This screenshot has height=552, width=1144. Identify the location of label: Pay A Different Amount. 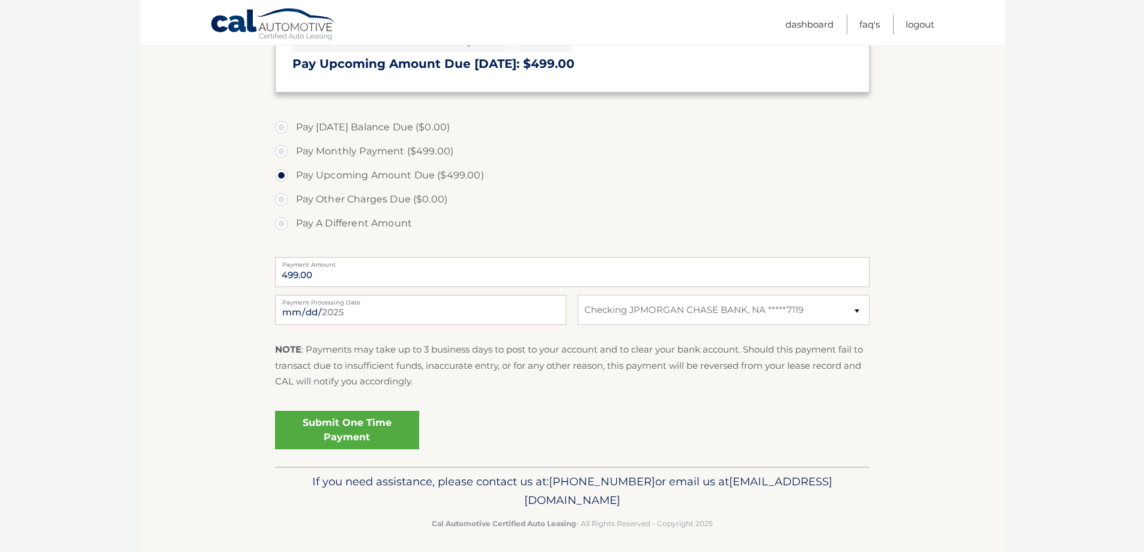
(572, 223).